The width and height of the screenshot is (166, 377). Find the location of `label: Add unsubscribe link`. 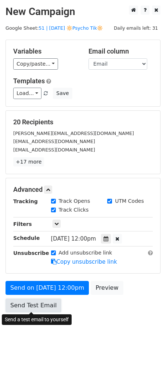

label: Add unsubscribe link is located at coordinates (85, 252).